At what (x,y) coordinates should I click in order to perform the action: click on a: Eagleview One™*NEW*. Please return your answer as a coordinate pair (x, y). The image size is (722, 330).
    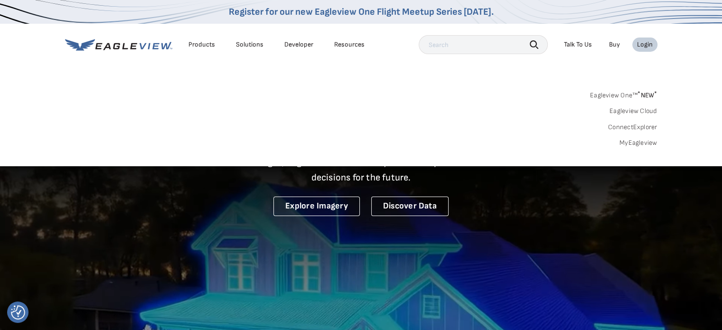
    Looking at the image, I should click on (623, 93).